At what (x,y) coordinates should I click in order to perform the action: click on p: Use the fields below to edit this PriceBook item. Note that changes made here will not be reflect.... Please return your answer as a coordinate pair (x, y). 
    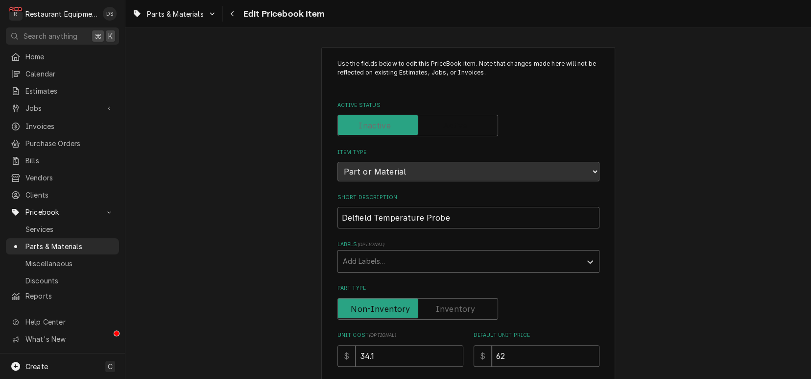
    Looking at the image, I should click on (468, 72).